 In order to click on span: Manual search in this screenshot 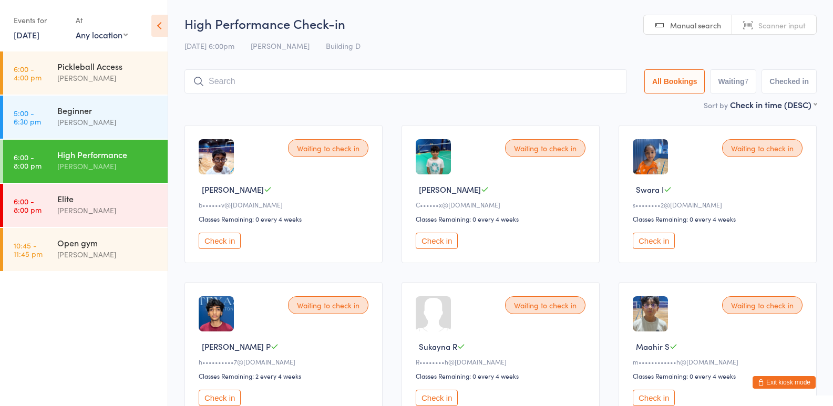, I will do `click(695, 25)`.